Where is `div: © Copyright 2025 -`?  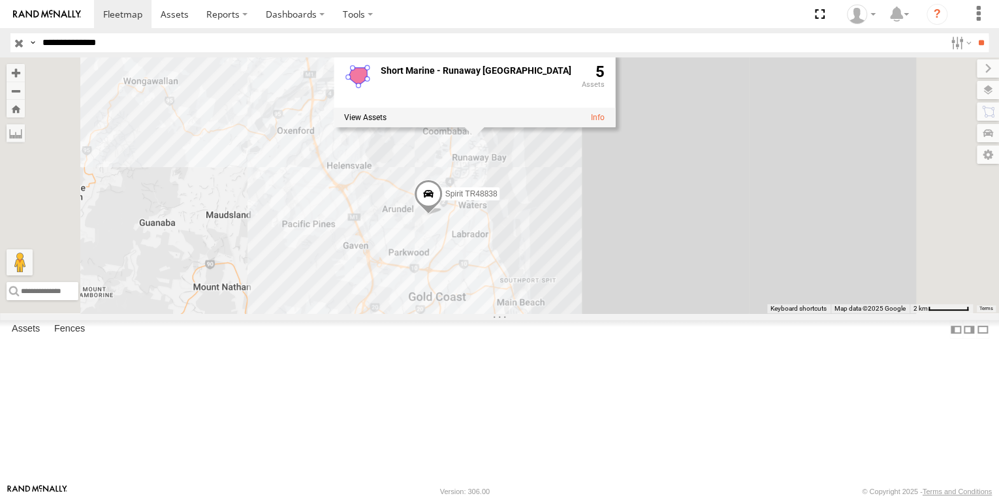
div: © Copyright 2025 - is located at coordinates (927, 492).